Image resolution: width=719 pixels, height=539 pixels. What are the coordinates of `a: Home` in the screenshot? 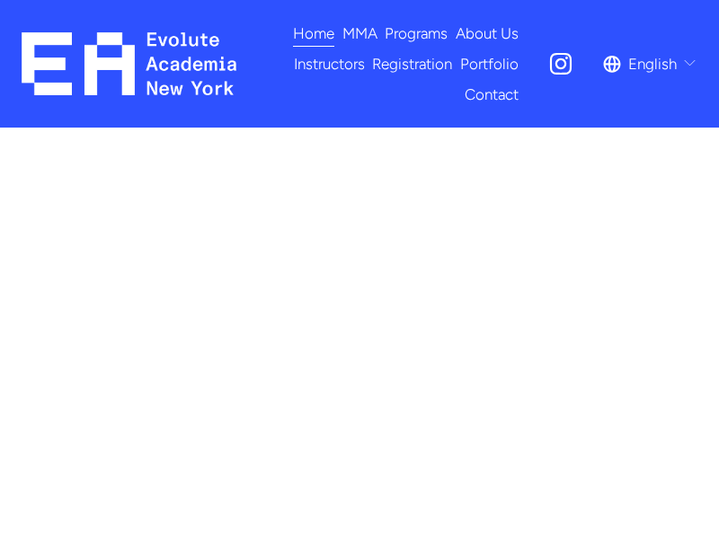 It's located at (314, 33).